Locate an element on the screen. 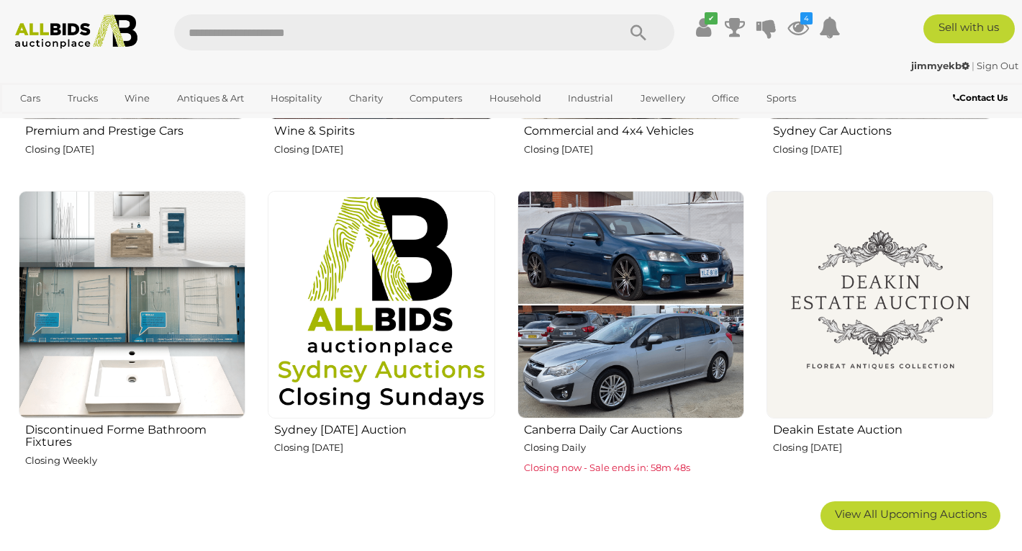 The width and height of the screenshot is (1022, 551). a: Antiques & Art is located at coordinates (210, 98).